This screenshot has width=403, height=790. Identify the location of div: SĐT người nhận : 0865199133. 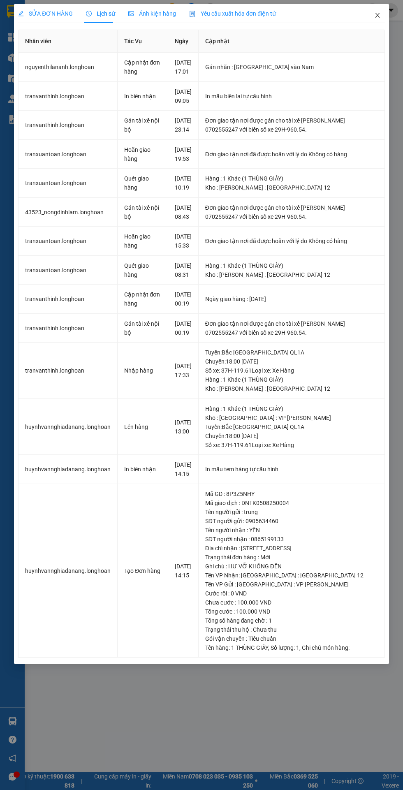
(292, 539).